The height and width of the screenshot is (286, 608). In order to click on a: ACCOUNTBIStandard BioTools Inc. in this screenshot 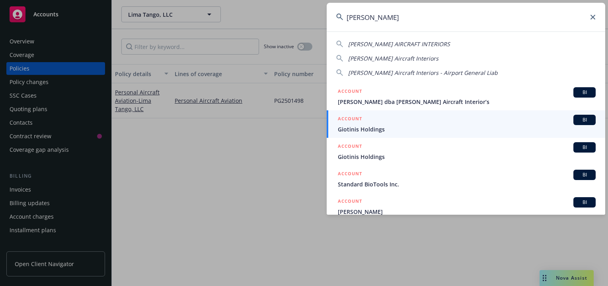, I will do `click(466, 179)`.